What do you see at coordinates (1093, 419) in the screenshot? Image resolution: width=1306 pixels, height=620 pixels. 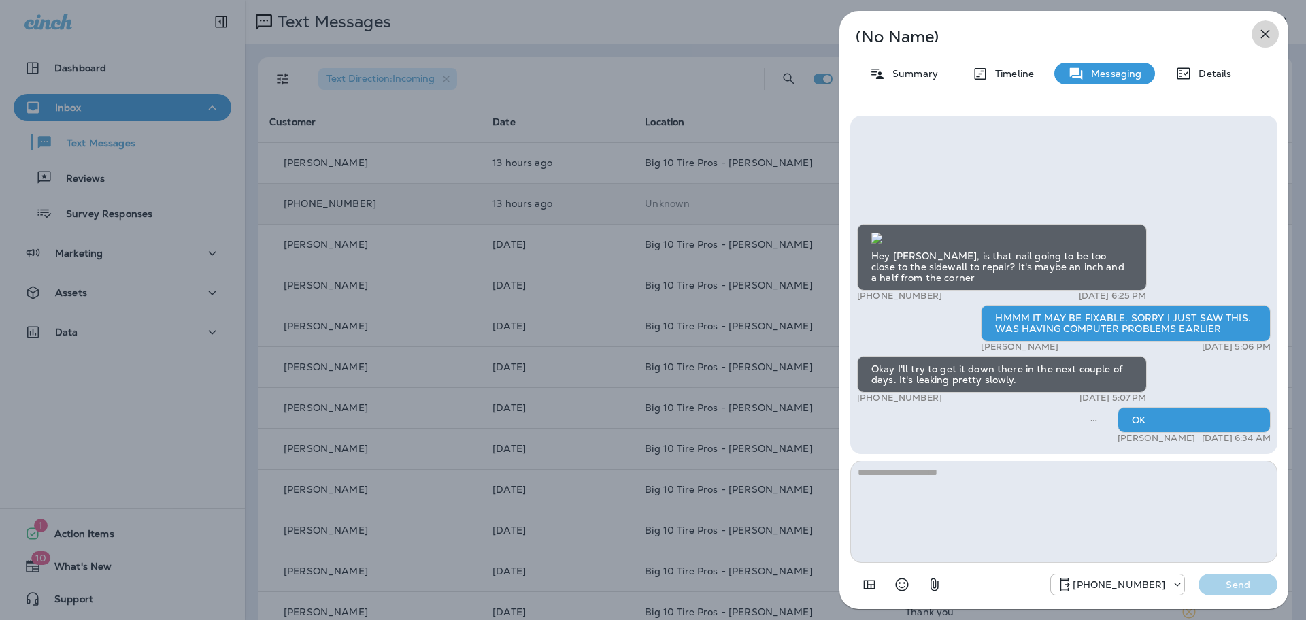 I see `span: Sent` at bounding box center [1093, 419].